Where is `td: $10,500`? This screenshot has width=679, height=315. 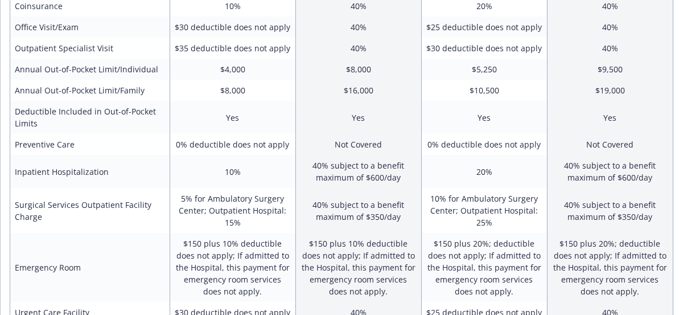 td: $10,500 is located at coordinates (484, 90).